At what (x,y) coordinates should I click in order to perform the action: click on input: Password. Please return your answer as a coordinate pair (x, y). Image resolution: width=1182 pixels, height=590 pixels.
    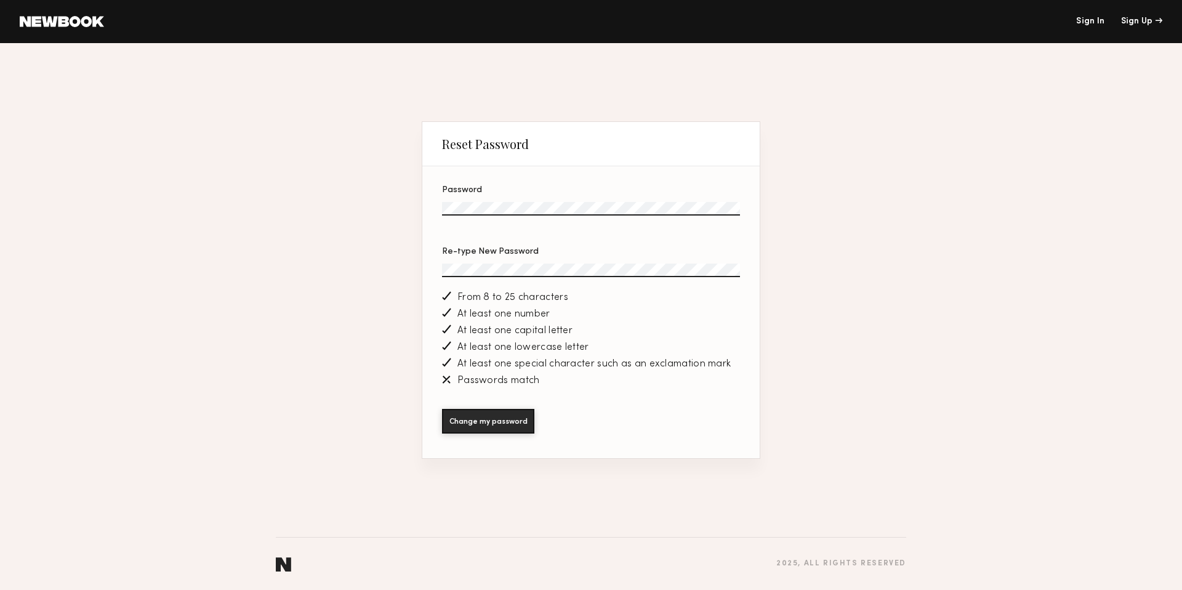
    Looking at the image, I should click on (591, 209).